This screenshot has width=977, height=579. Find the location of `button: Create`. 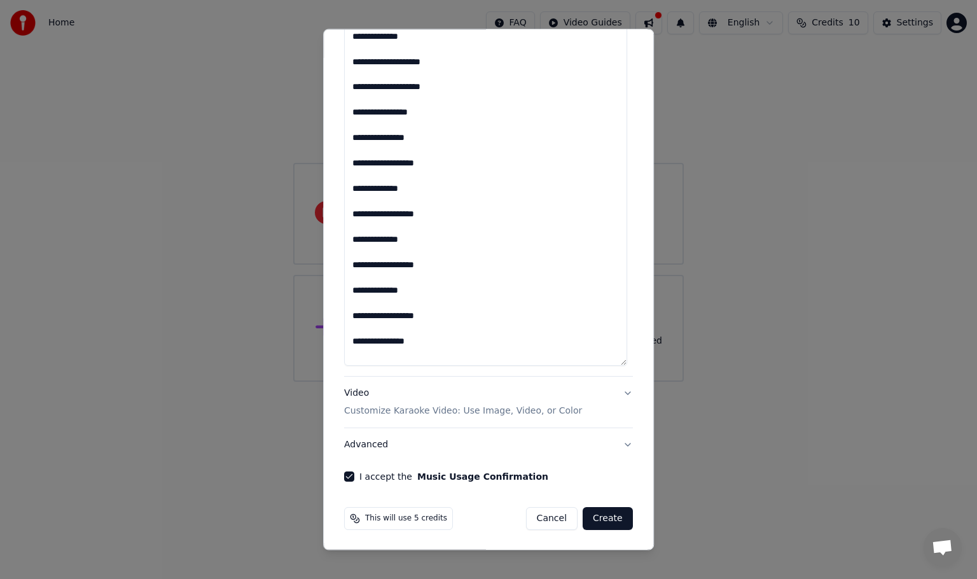

button: Create is located at coordinates (607, 518).